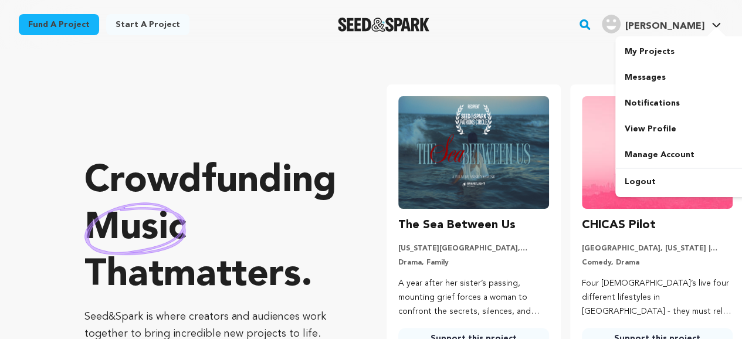  What do you see at coordinates (384, 25) in the screenshot?
I see `img: Seed&Spark Logo Dark Mode` at bounding box center [384, 25].